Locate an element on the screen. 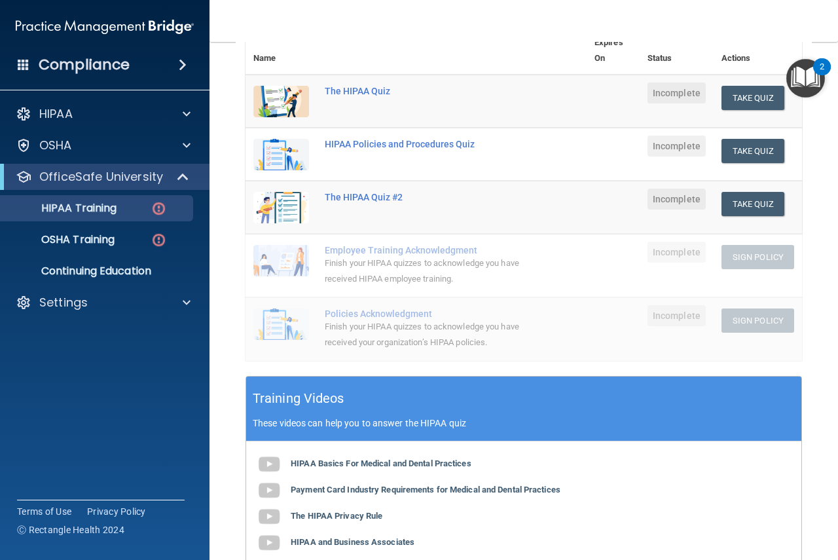 The width and height of the screenshot is (838, 560). p: OSHA is located at coordinates (56, 145).